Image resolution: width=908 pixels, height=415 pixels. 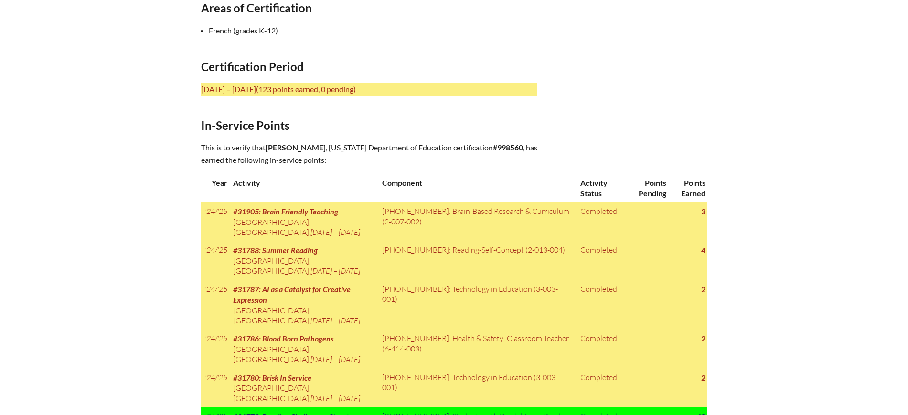 I want to click on th: Points Pending, so click(x=647, y=188).